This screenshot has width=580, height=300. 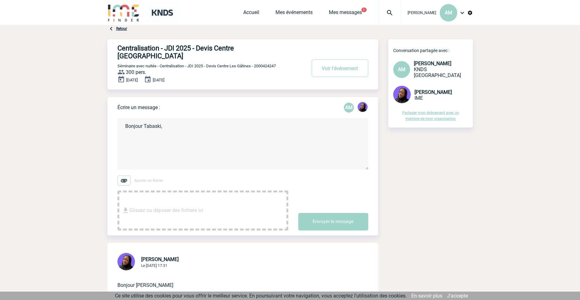 What do you see at coordinates (333, 222) in the screenshot?
I see `button: Envoyer le message` at bounding box center [333, 222].